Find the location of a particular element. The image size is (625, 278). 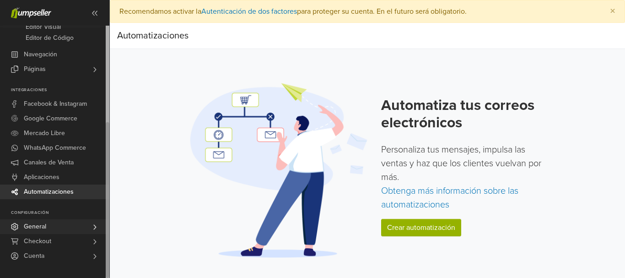

span: General is located at coordinates (35, 226).